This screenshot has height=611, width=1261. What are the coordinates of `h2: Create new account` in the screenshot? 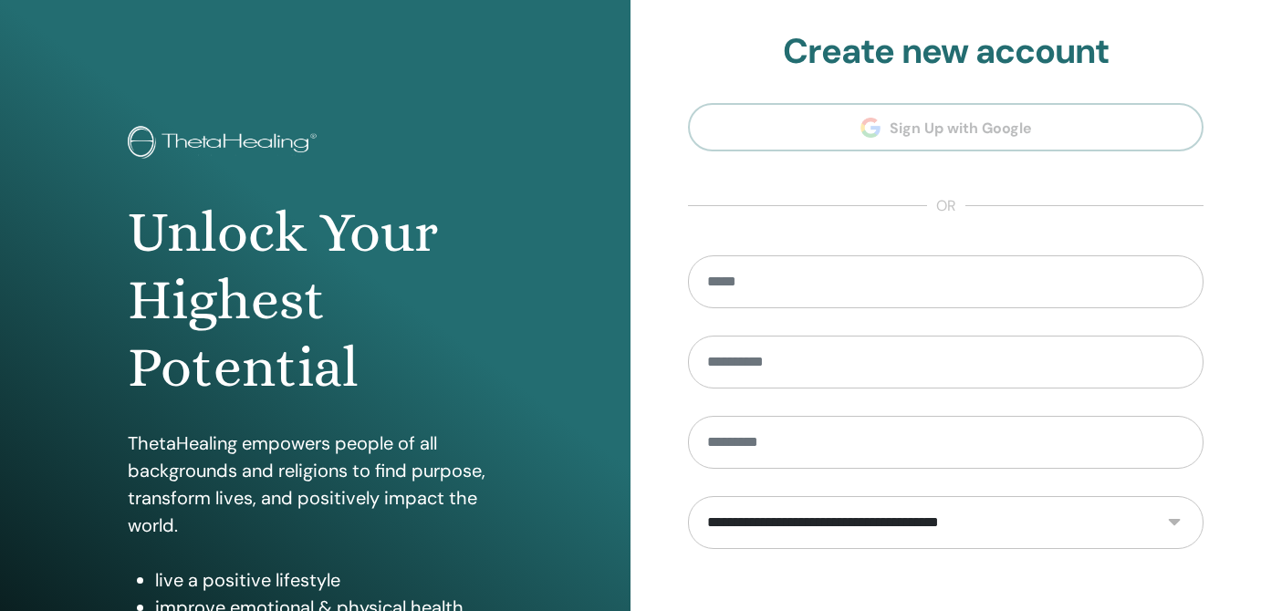 It's located at (945, 52).